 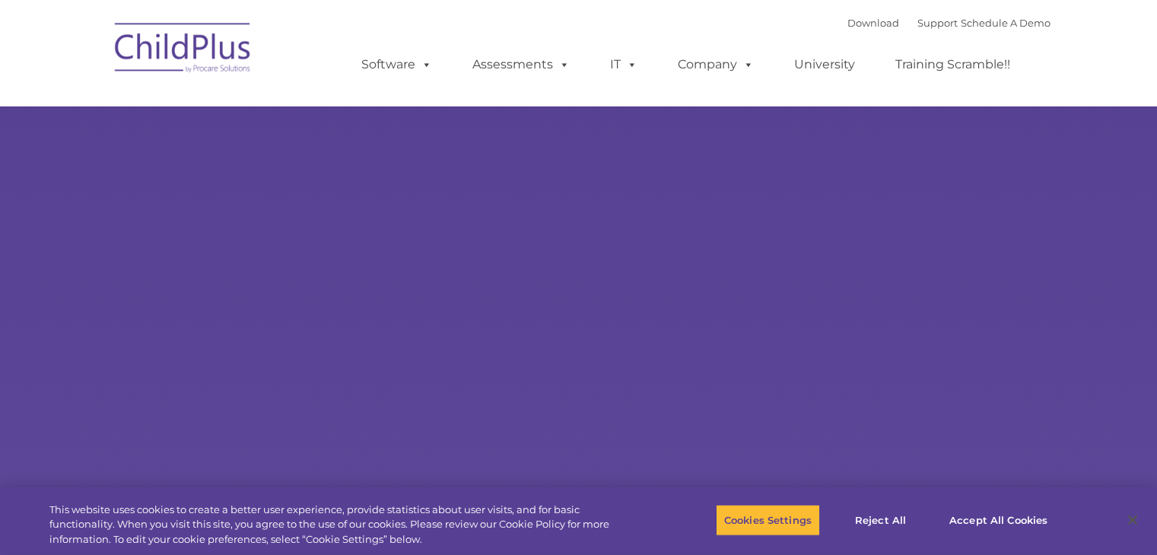 I want to click on a: IT, so click(x=624, y=65).